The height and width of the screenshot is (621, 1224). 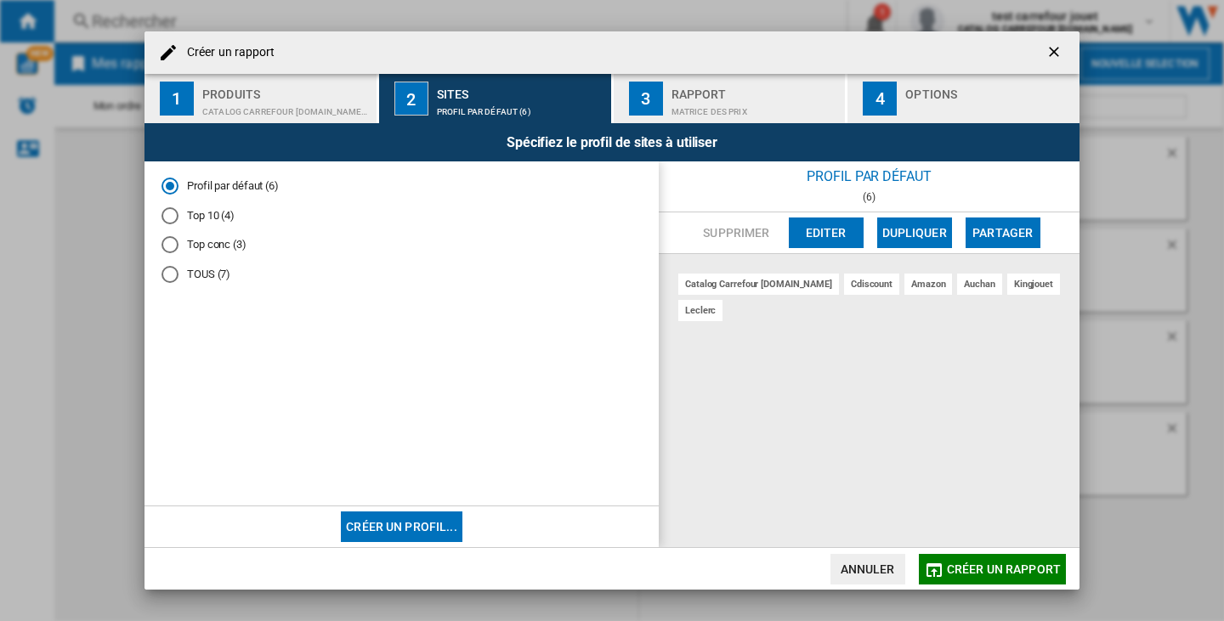 What do you see at coordinates (869, 197) in the screenshot?
I see `div: (6)` at bounding box center [869, 197].